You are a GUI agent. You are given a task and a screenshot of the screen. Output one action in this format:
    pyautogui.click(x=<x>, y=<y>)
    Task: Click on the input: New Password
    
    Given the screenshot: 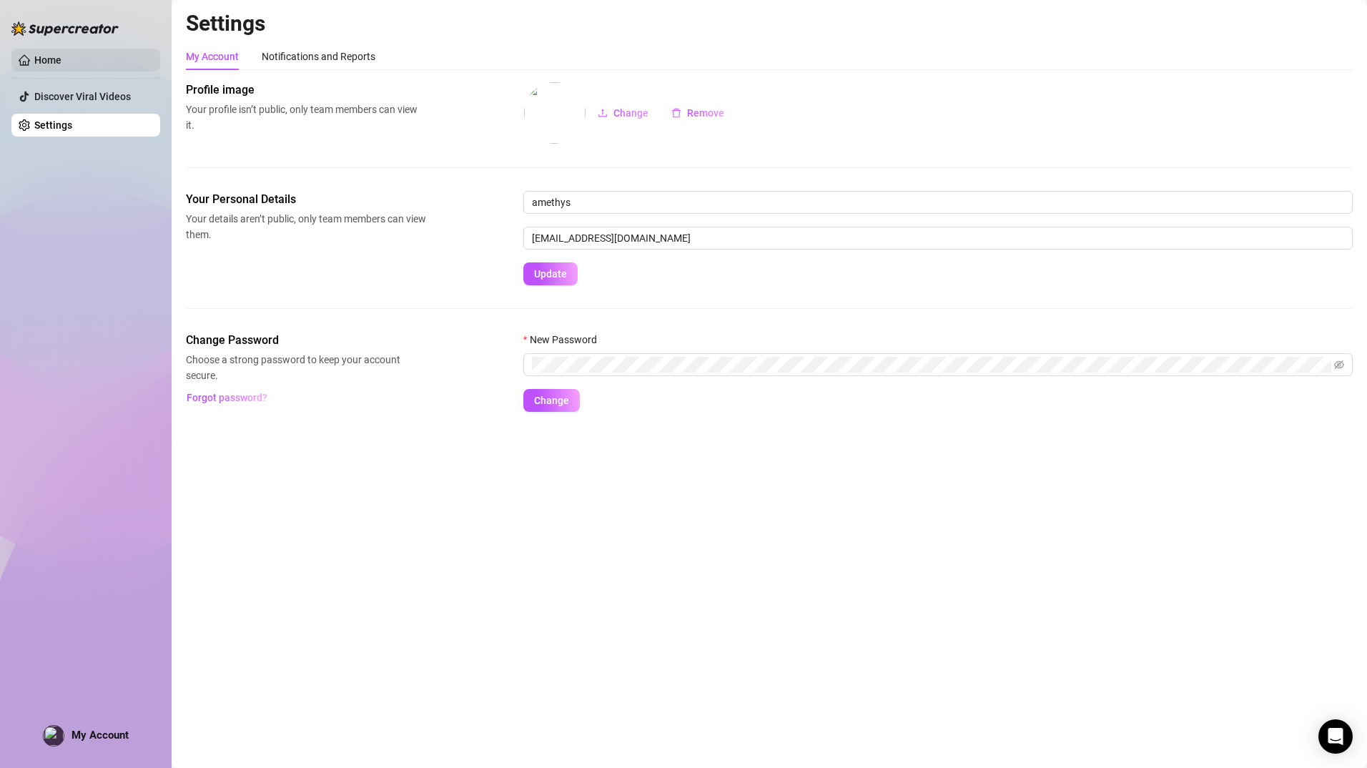 What is the action you would take?
    pyautogui.click(x=932, y=365)
    